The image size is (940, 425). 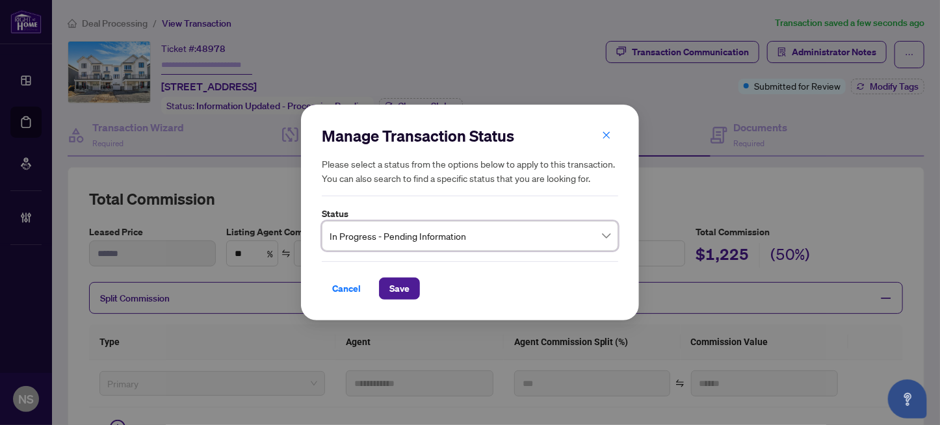 I want to click on button: Cancel, so click(x=346, y=289).